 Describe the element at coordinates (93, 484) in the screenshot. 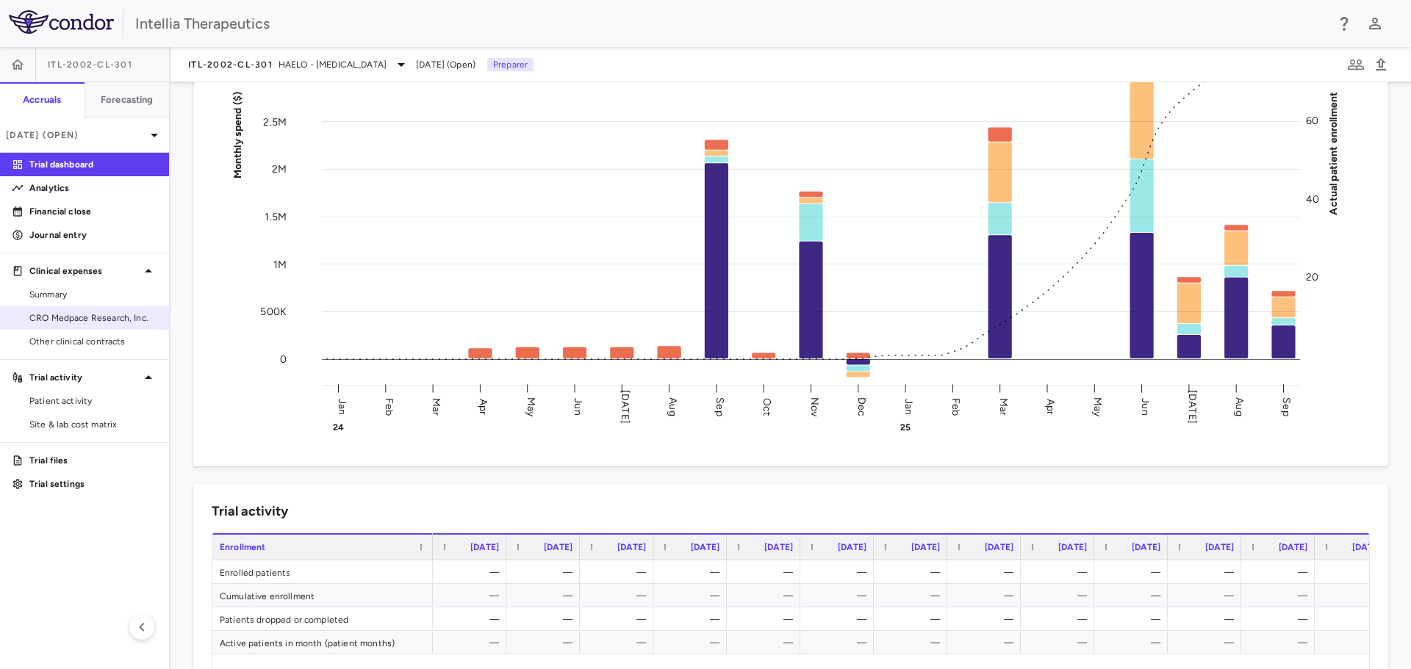

I see `p: Trial settings` at that location.